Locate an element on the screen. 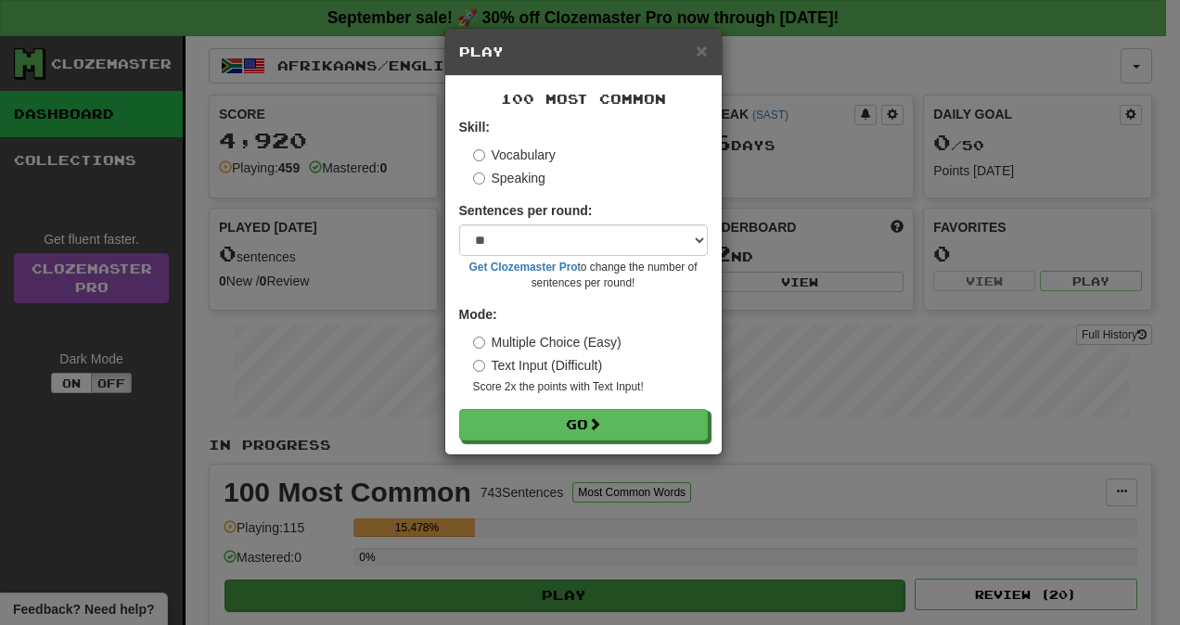  label: Sentences per round: is located at coordinates (526, 211).